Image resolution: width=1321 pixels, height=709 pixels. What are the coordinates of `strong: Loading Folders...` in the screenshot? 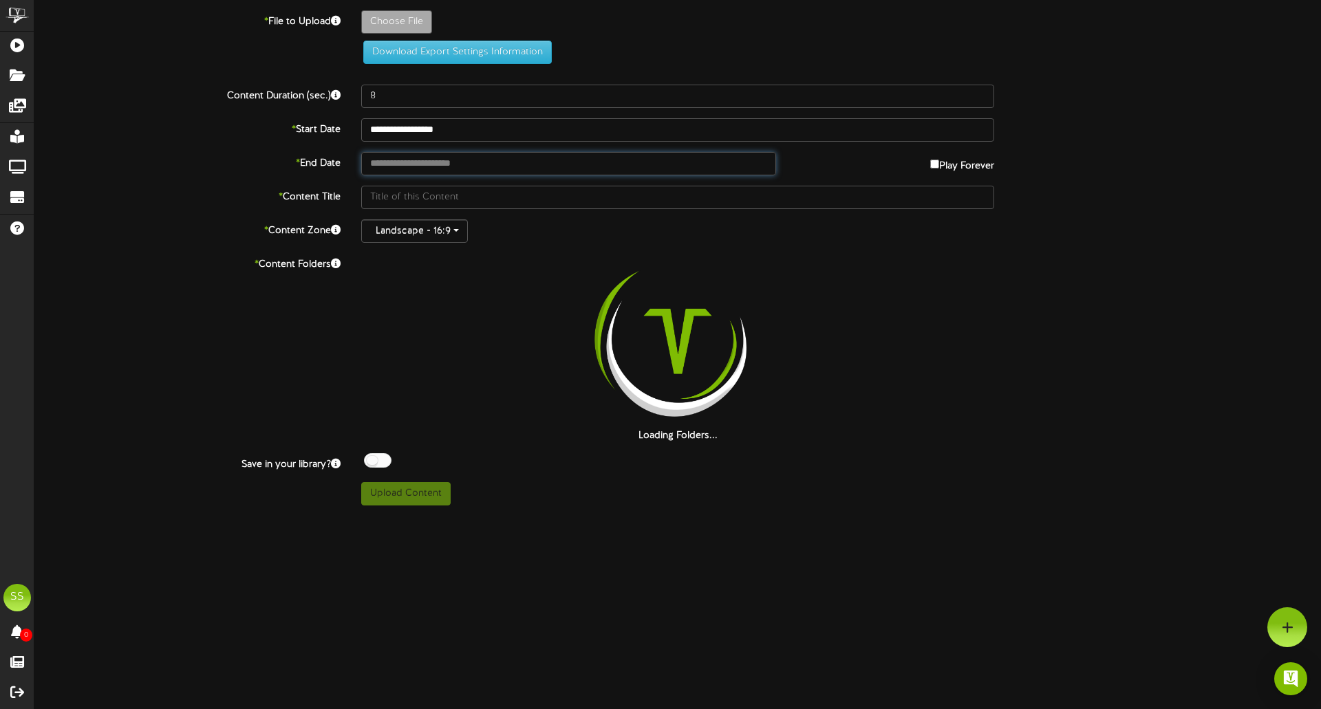 It's located at (678, 435).